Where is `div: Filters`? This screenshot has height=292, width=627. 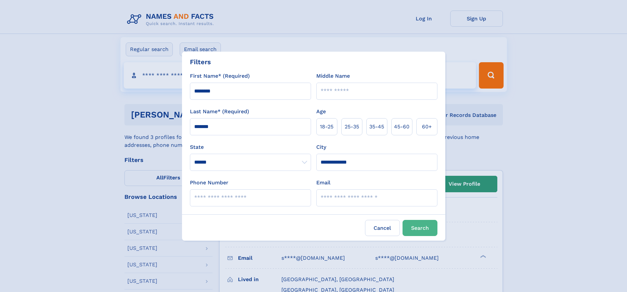
div: Filters is located at coordinates (200, 62).